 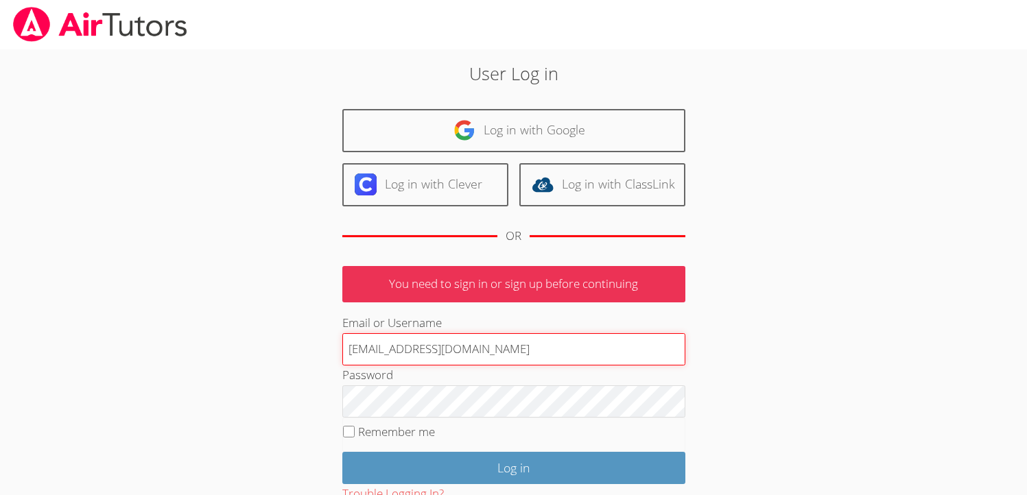 What do you see at coordinates (514, 284) in the screenshot?
I see `p: You need to sign in or sign up before continuing` at bounding box center [514, 284].